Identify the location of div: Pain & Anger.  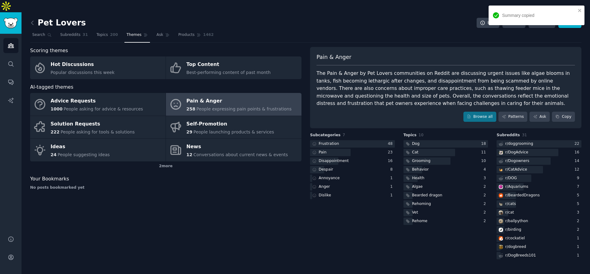
(239, 101).